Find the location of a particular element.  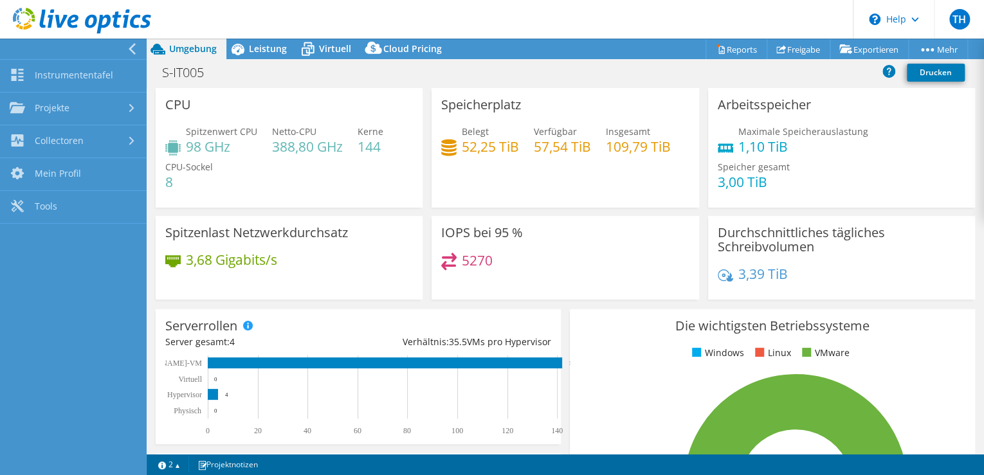

h4: 109,79 TiB is located at coordinates (638, 147).